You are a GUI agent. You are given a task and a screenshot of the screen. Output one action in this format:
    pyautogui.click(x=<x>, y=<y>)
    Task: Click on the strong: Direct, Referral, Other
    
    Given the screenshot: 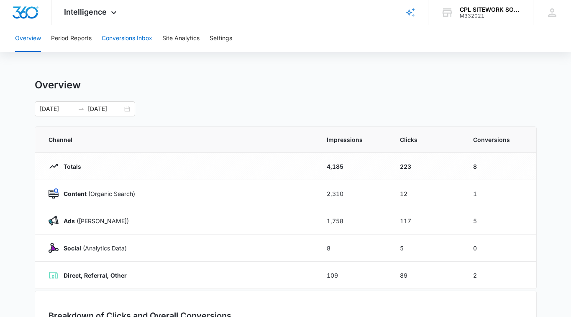 What is the action you would take?
    pyautogui.click(x=95, y=275)
    